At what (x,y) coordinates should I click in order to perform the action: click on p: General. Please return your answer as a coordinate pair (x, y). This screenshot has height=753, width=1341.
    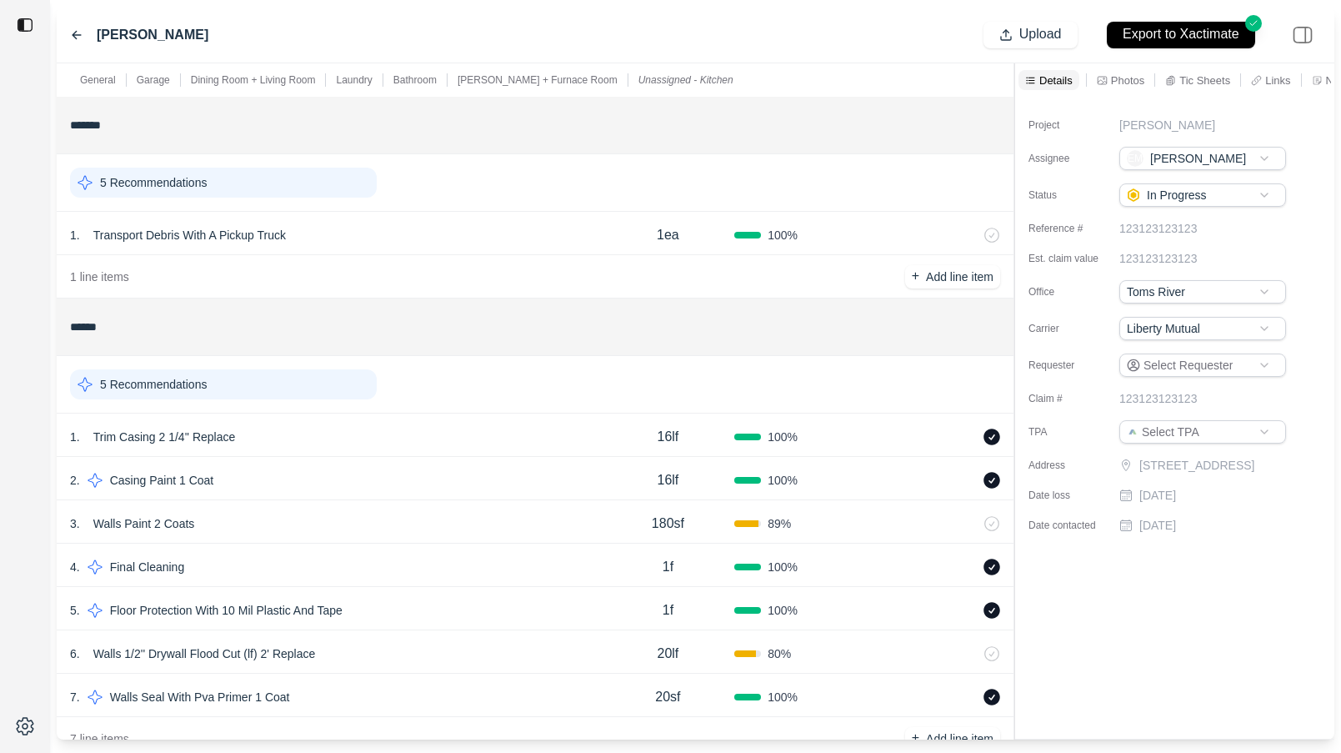
    Looking at the image, I should click on (98, 80).